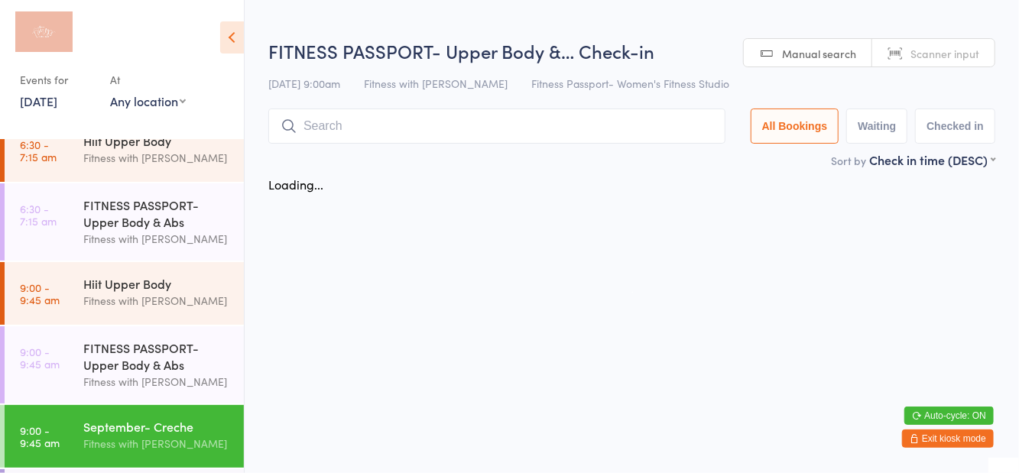  I want to click on button: Checked in, so click(955, 126).